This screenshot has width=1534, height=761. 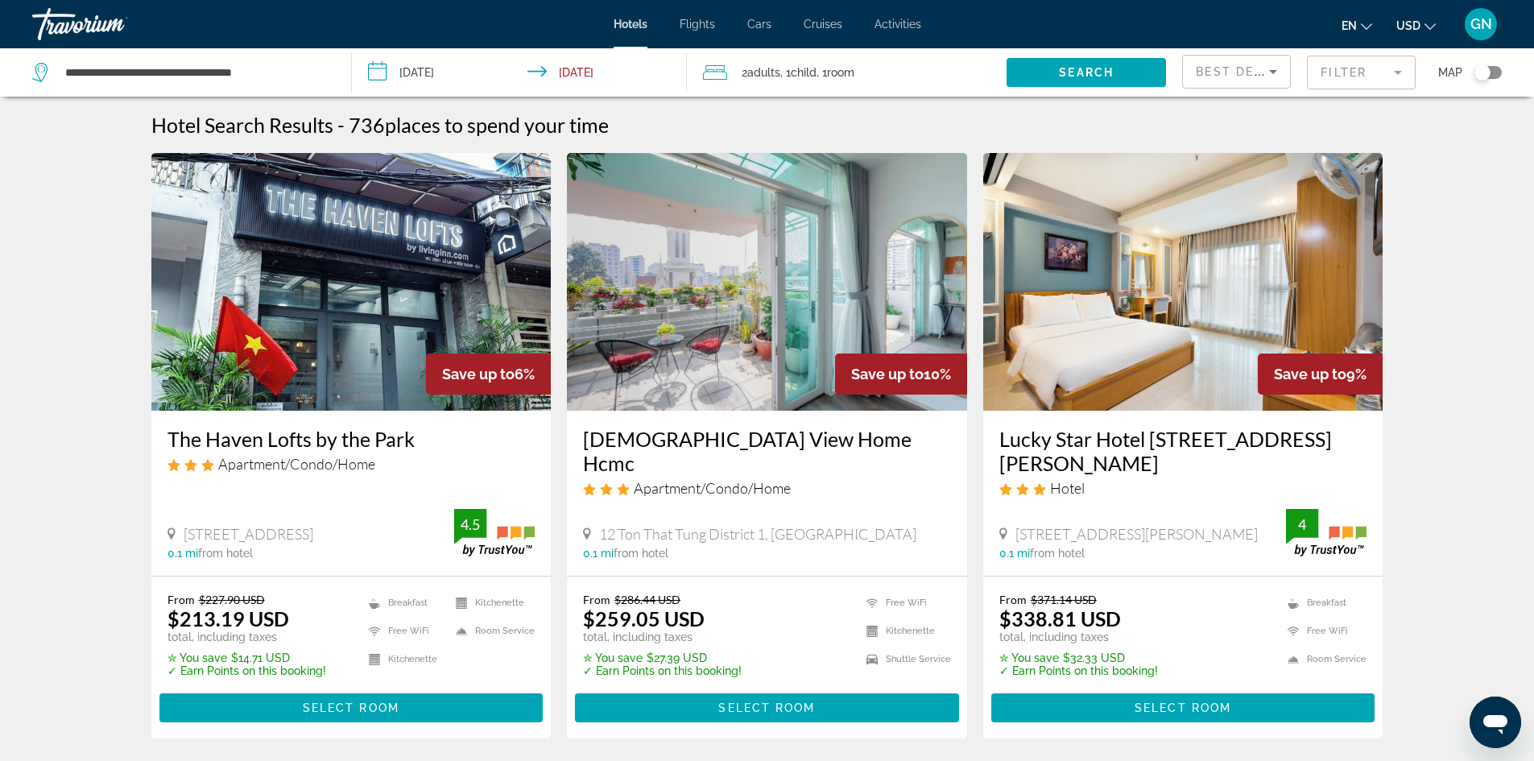 I want to click on li: Shuttle Service, so click(x=904, y=659).